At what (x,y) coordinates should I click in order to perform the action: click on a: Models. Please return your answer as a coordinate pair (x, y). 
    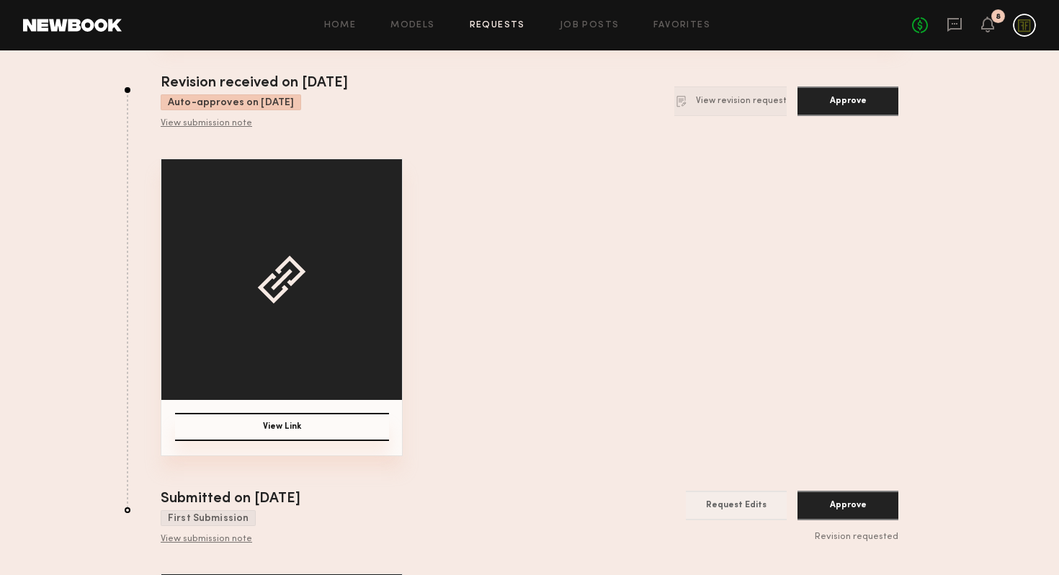
    Looking at the image, I should click on (412, 25).